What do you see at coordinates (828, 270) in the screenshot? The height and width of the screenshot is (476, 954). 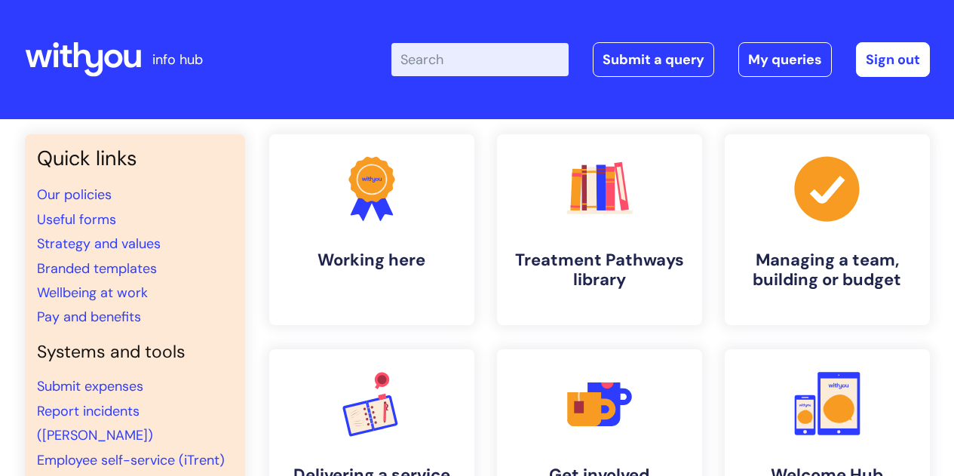 I see `h4: Managing a team, building or budget` at bounding box center [828, 270].